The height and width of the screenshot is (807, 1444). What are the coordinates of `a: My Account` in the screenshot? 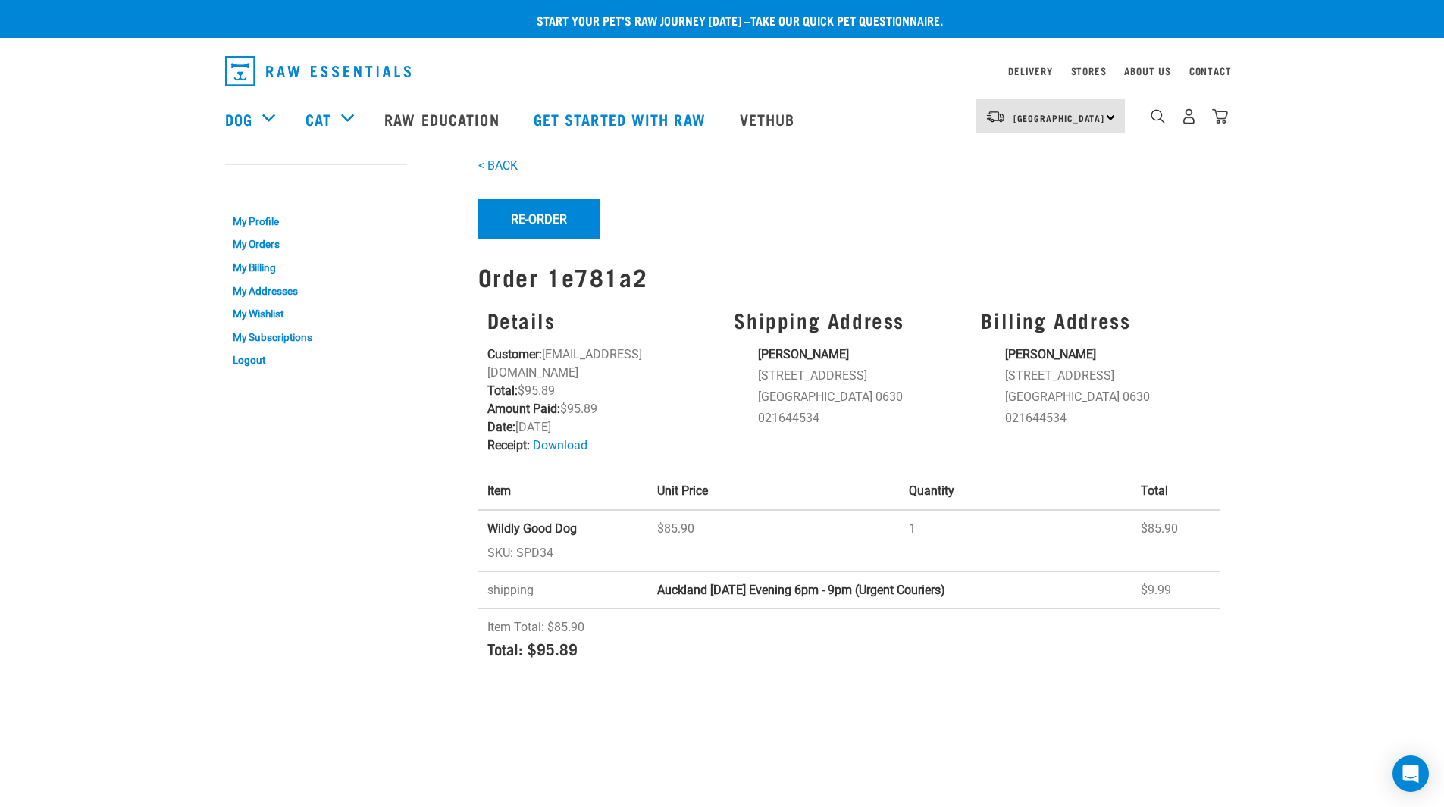 It's located at (261, 183).